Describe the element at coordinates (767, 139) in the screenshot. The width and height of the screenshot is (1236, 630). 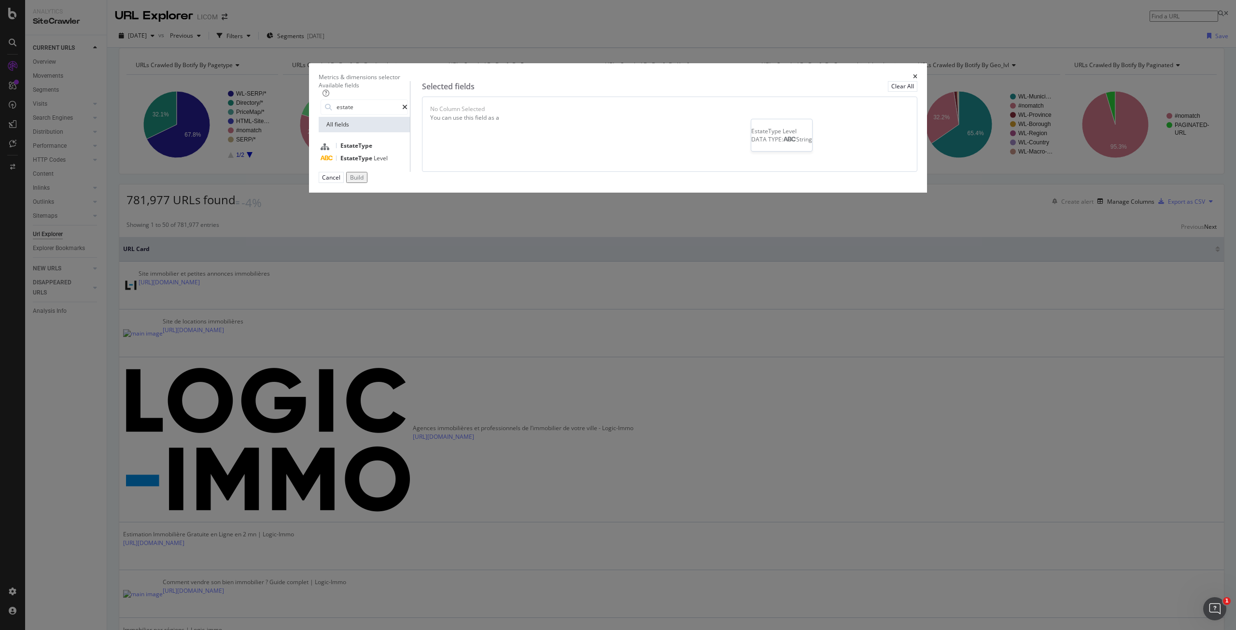
I see `span: DATA TYPE:` at that location.